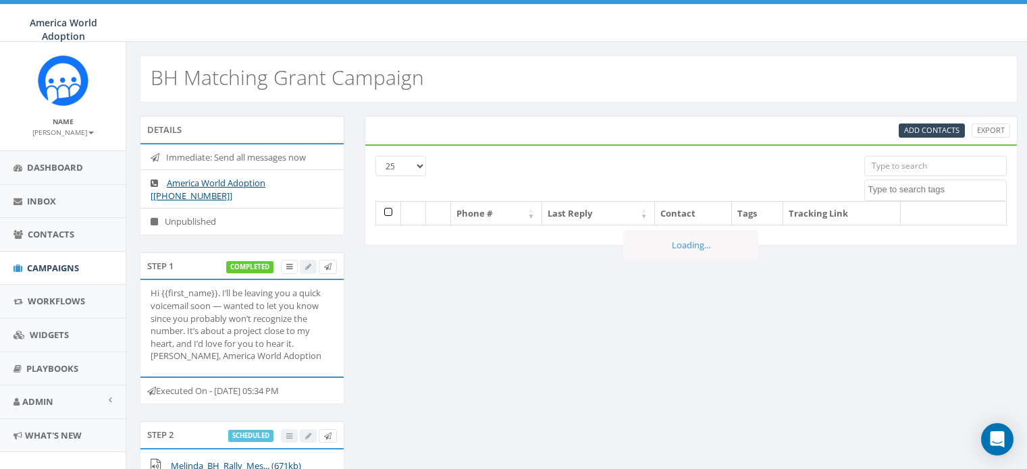  I want to click on div: Step 1, so click(242, 266).